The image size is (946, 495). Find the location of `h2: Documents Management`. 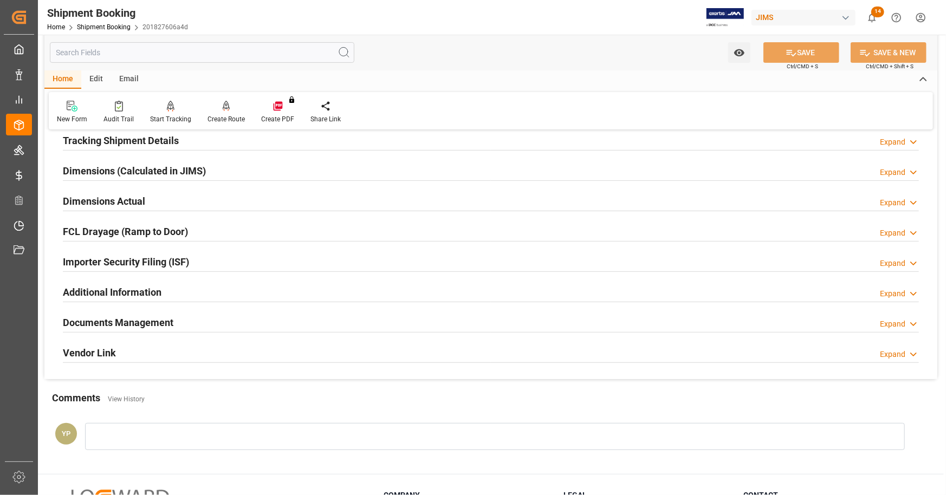

h2: Documents Management is located at coordinates (118, 322).